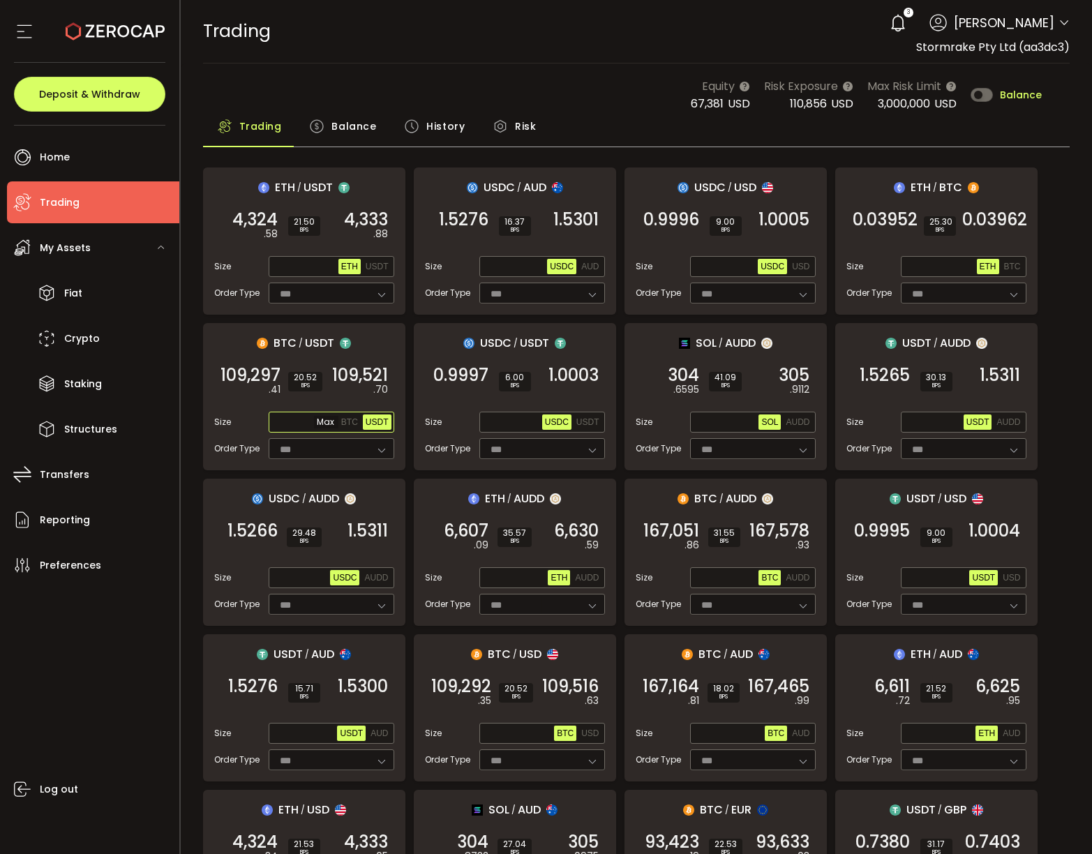 This screenshot has height=854, width=1092. I want to click on button: Deposit & Withdraw, so click(89, 94).